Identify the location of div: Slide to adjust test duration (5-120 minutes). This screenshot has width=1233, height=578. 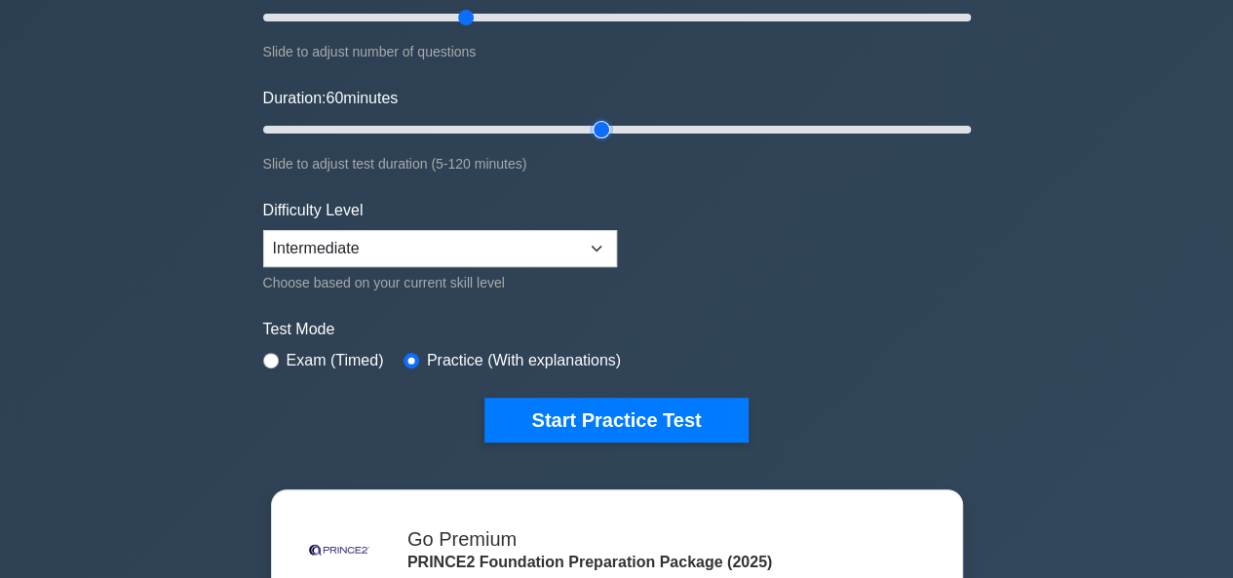
(617, 164).